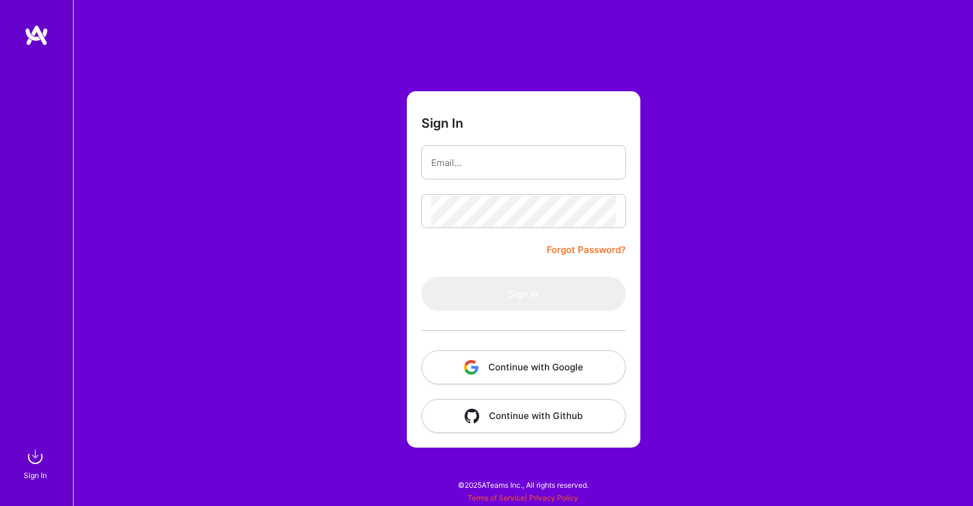  I want to click on button: Sign In, so click(524, 294).